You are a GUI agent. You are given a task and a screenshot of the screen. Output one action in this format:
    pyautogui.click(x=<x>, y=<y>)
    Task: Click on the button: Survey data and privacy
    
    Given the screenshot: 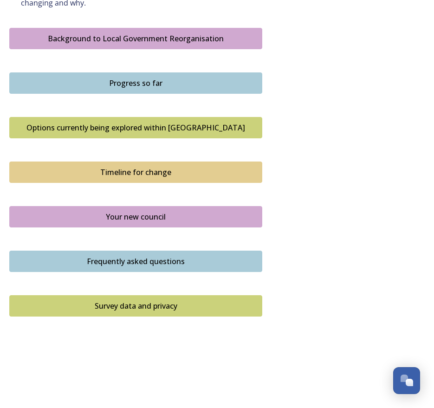 What is the action you would take?
    pyautogui.click(x=135, y=306)
    